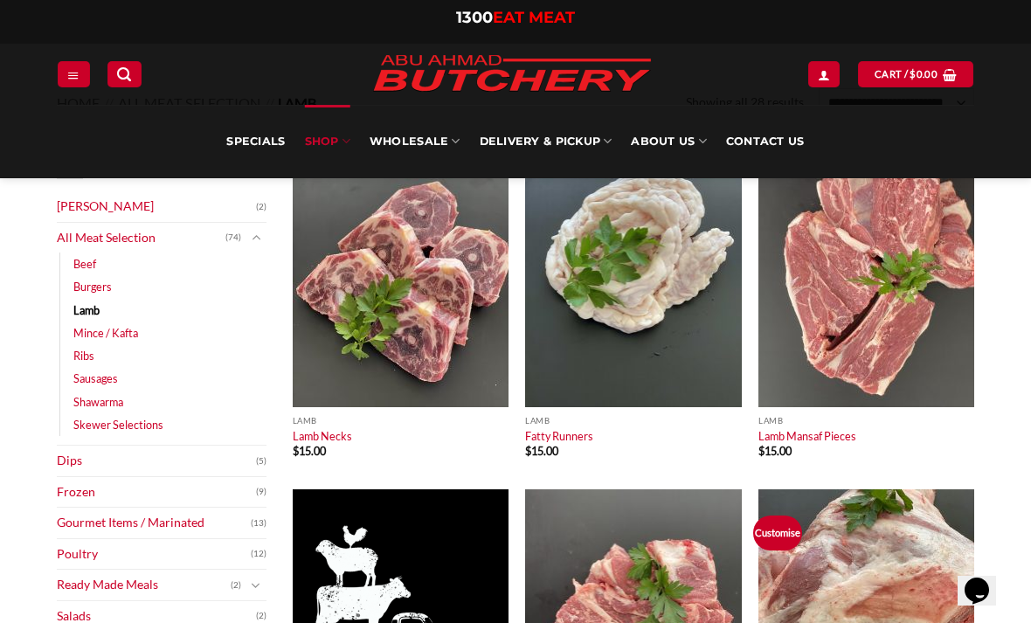 The height and width of the screenshot is (623, 1031). I want to click on a: Contact Us, so click(766, 142).